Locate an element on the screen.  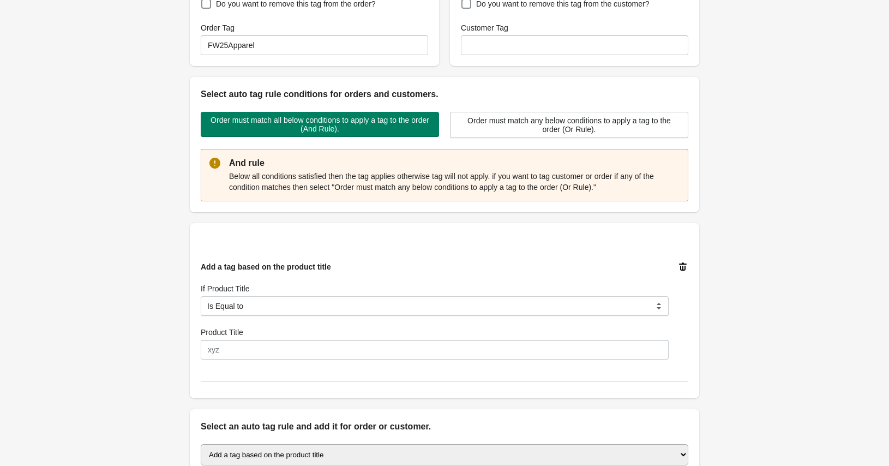
input: xyz is located at coordinates (435, 350).